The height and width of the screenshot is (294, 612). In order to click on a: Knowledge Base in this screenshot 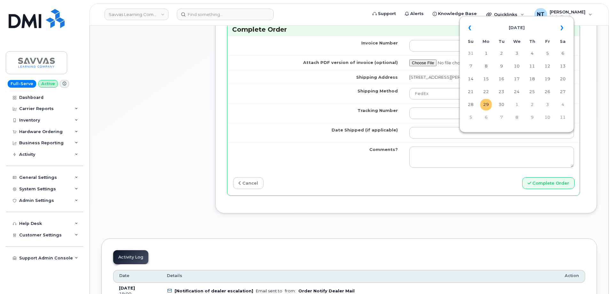, I will do `click(454, 14)`.